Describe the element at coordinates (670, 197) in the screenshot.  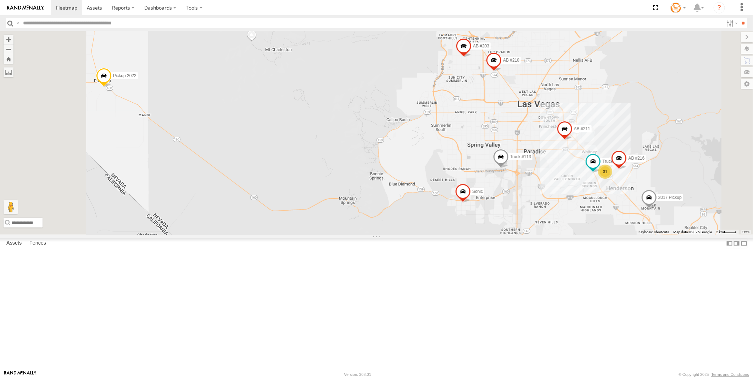
I see `span: 2017 Pickup` at that location.